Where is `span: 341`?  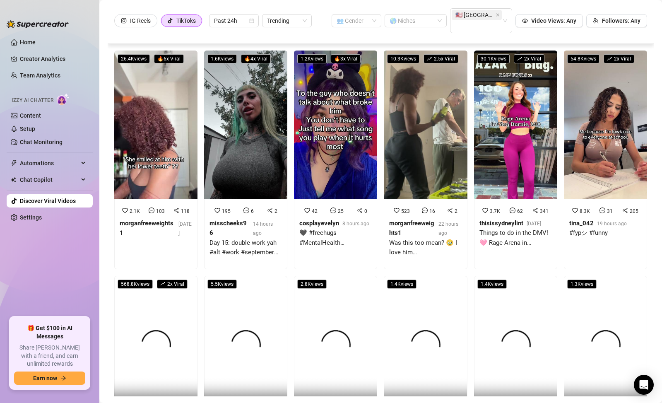 span: 341 is located at coordinates (544, 211).